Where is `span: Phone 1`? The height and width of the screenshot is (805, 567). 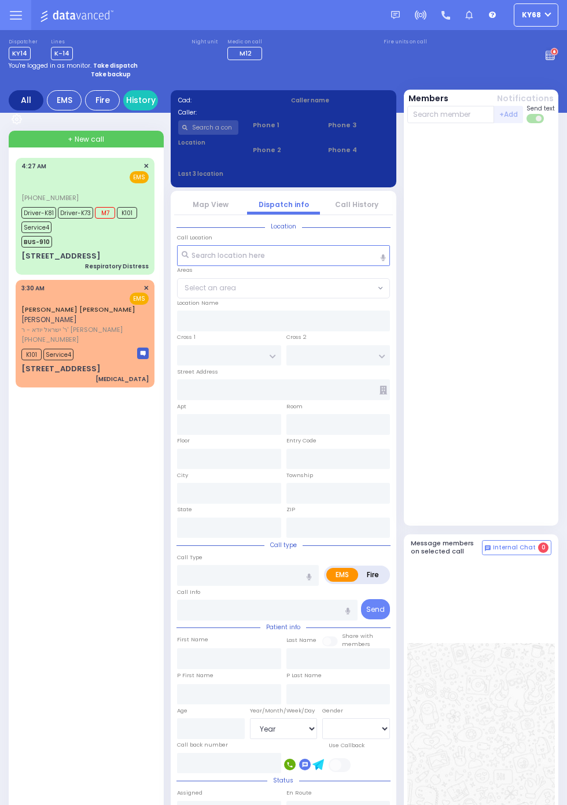 span: Phone 1 is located at coordinates (283, 125).